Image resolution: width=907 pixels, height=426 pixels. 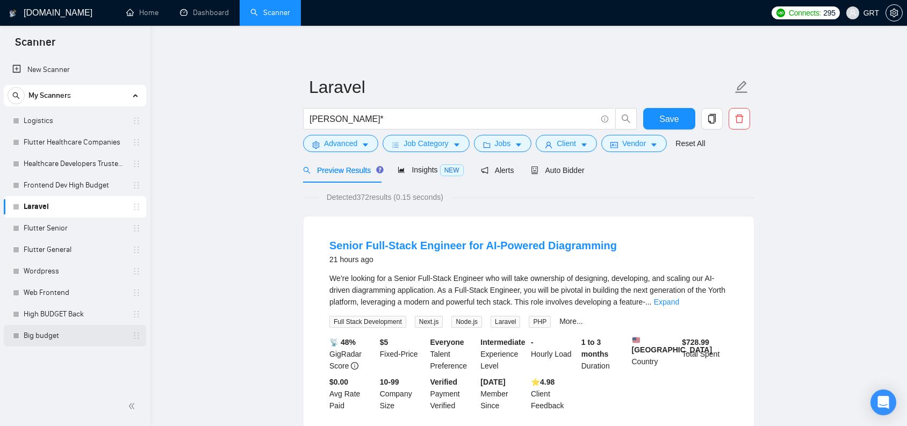 What do you see at coordinates (539, 322) in the screenshot?
I see `span: PHP` at bounding box center [539, 322].